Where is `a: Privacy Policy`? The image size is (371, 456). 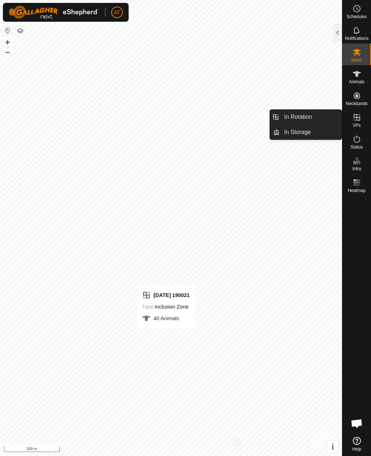
a: Privacy Policy is located at coordinates (156, 450).